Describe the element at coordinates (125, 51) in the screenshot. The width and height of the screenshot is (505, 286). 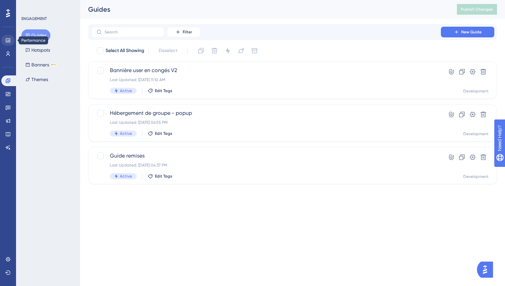
I see `span: Select All Showing` at that location.